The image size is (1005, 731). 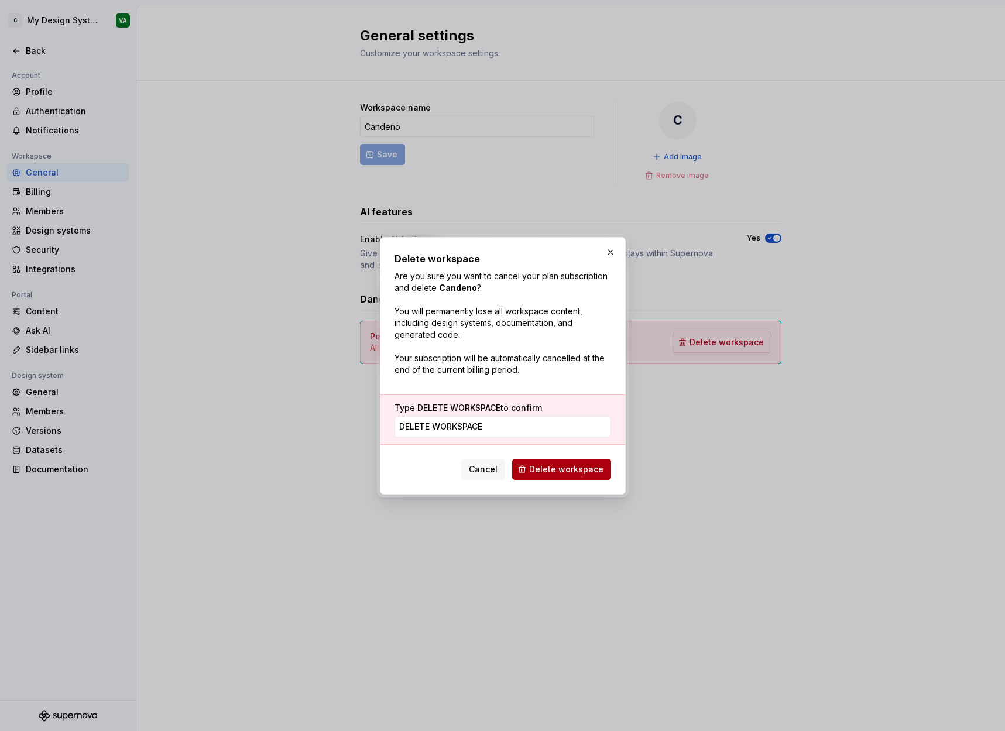 What do you see at coordinates (503, 259) in the screenshot?
I see `h2: Delete workspace` at bounding box center [503, 259].